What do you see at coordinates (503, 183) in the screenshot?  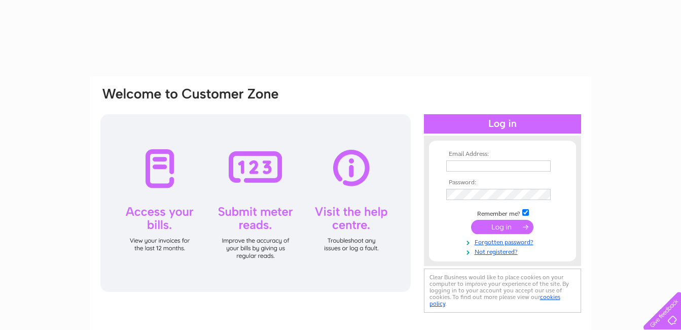 I see `th: Password:` at bounding box center [503, 183].